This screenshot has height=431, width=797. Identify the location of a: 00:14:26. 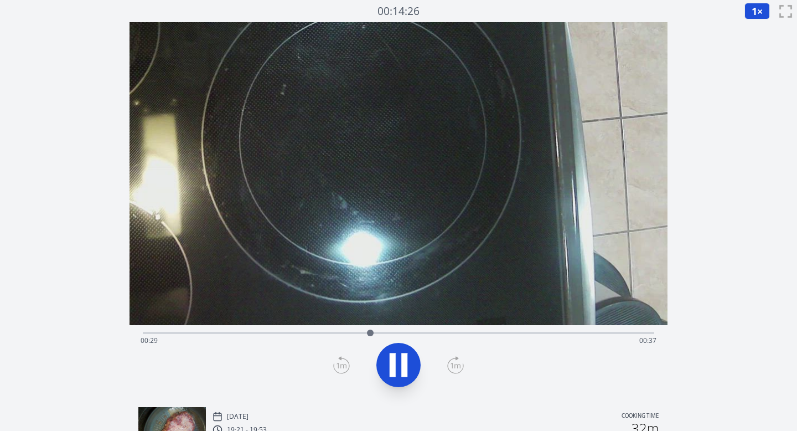
(399, 11).